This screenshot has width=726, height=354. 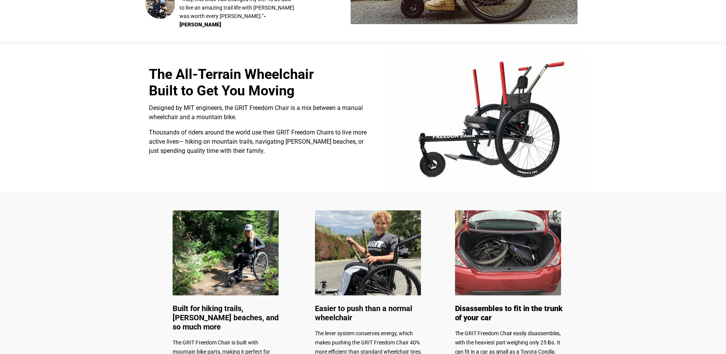 I want to click on span: Easier to push than a normal wheelchair, so click(x=364, y=313).